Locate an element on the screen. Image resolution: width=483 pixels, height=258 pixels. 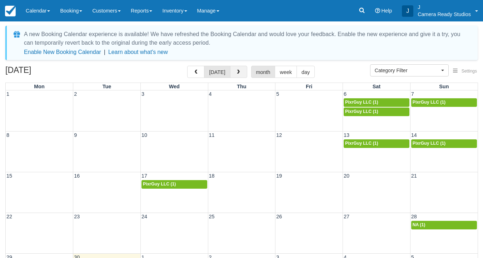
span: 17 is located at coordinates (144, 176).